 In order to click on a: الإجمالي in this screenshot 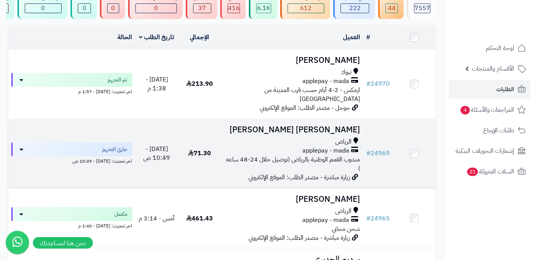, I will do `click(199, 37)`.